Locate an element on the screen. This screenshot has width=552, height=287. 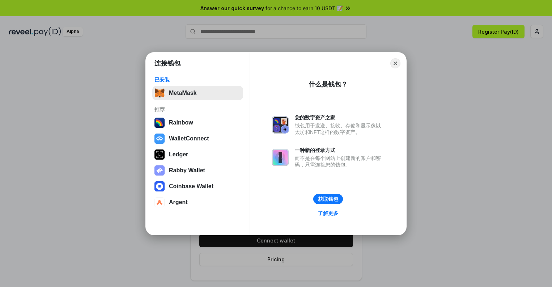
a: 了解更多 is located at coordinates (328, 213).